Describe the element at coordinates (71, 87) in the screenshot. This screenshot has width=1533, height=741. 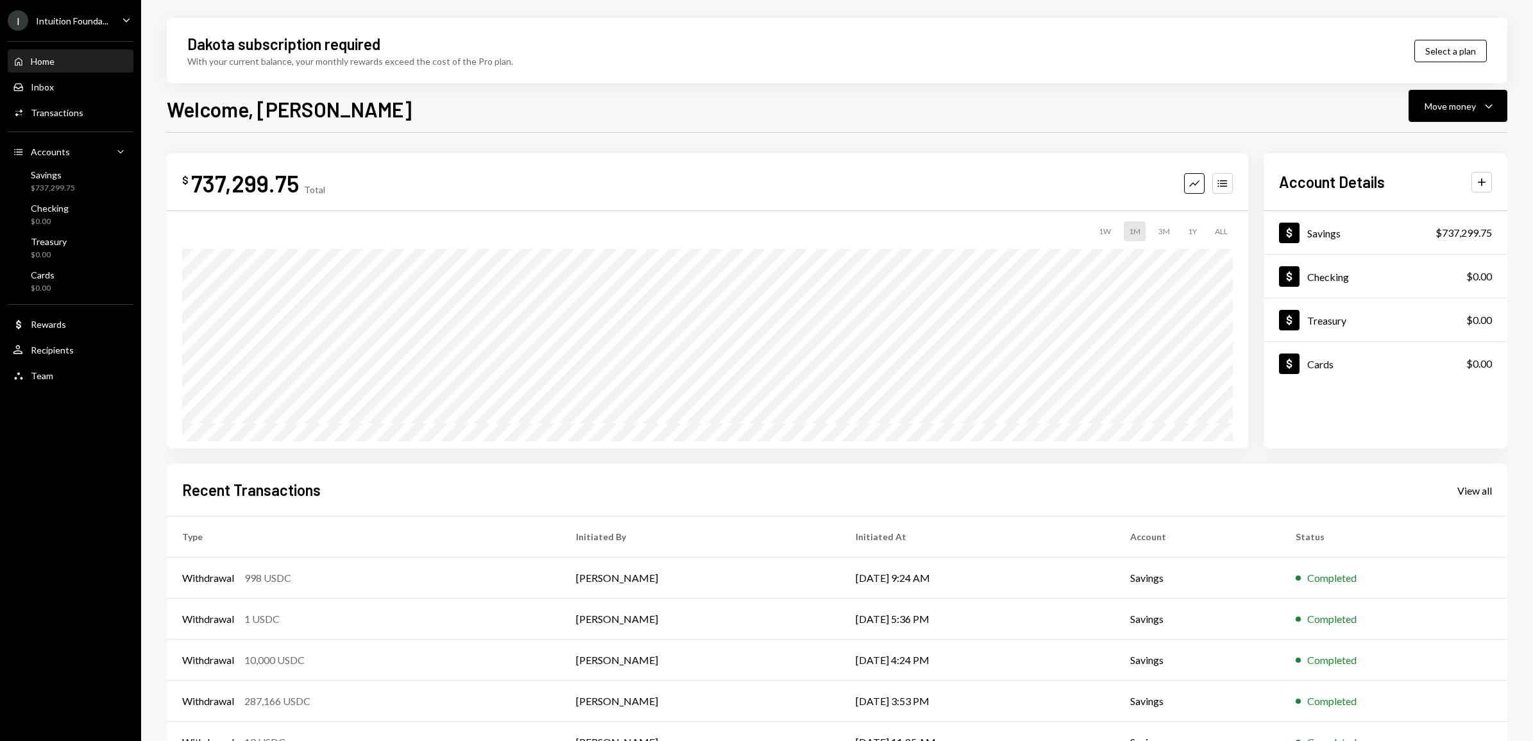
I see `a: Inbox` at that location.